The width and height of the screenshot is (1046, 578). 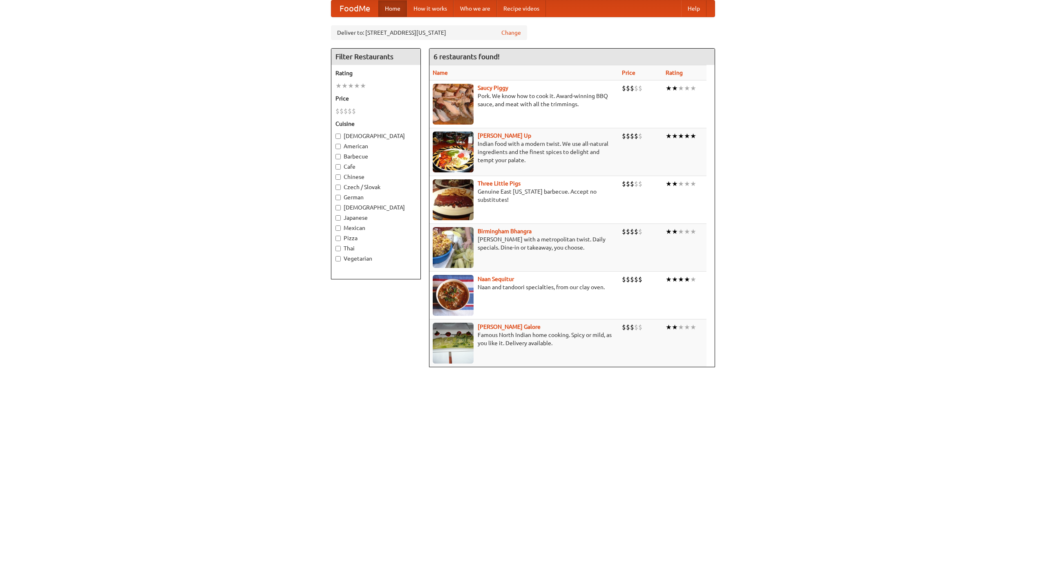 What do you see at coordinates (629, 73) in the screenshot?
I see `a: Price` at bounding box center [629, 73].